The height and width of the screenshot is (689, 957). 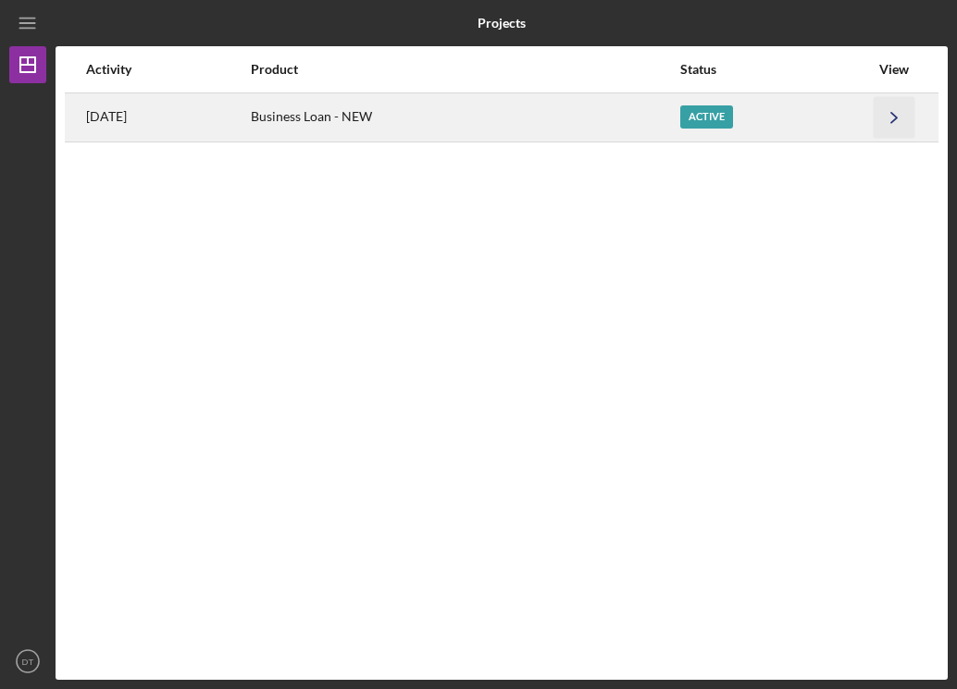 What do you see at coordinates (28, 662) in the screenshot?
I see `button: DT` at bounding box center [28, 662].